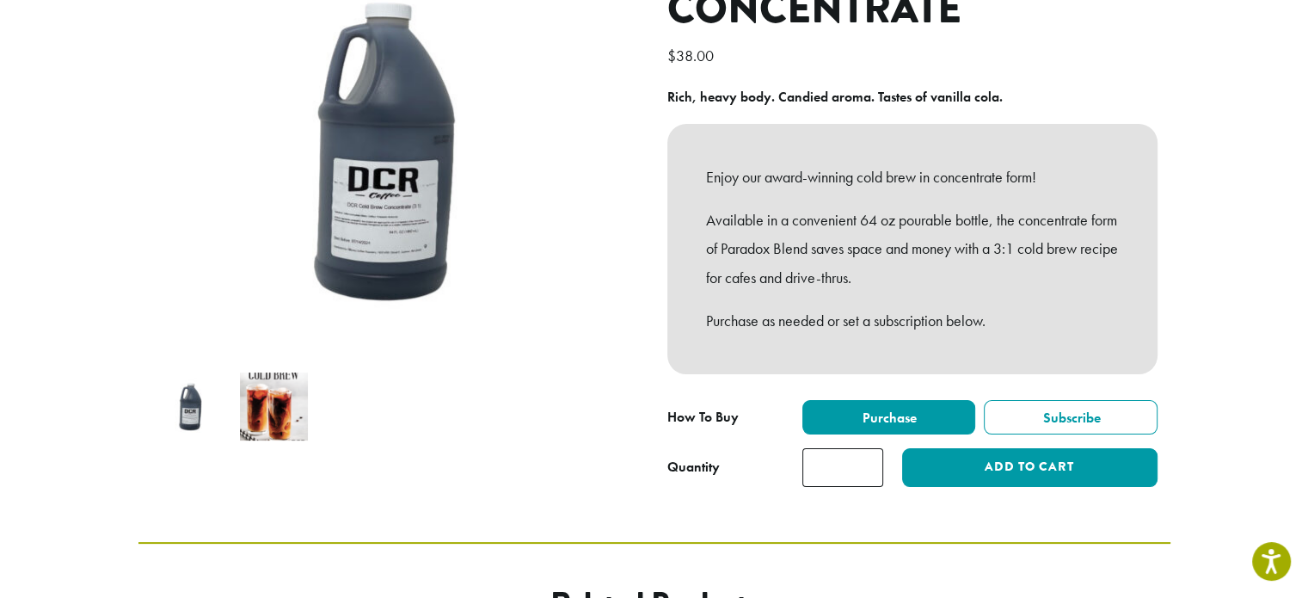  What do you see at coordinates (912, 177) in the screenshot?
I see `p: Enjoy our award-winning cold brew in concentrate form!` at bounding box center [912, 177].